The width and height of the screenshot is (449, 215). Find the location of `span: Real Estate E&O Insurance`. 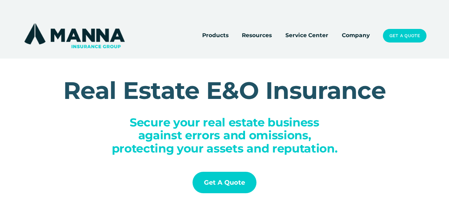

span: Real Estate E&O Insurance is located at coordinates (224, 90).